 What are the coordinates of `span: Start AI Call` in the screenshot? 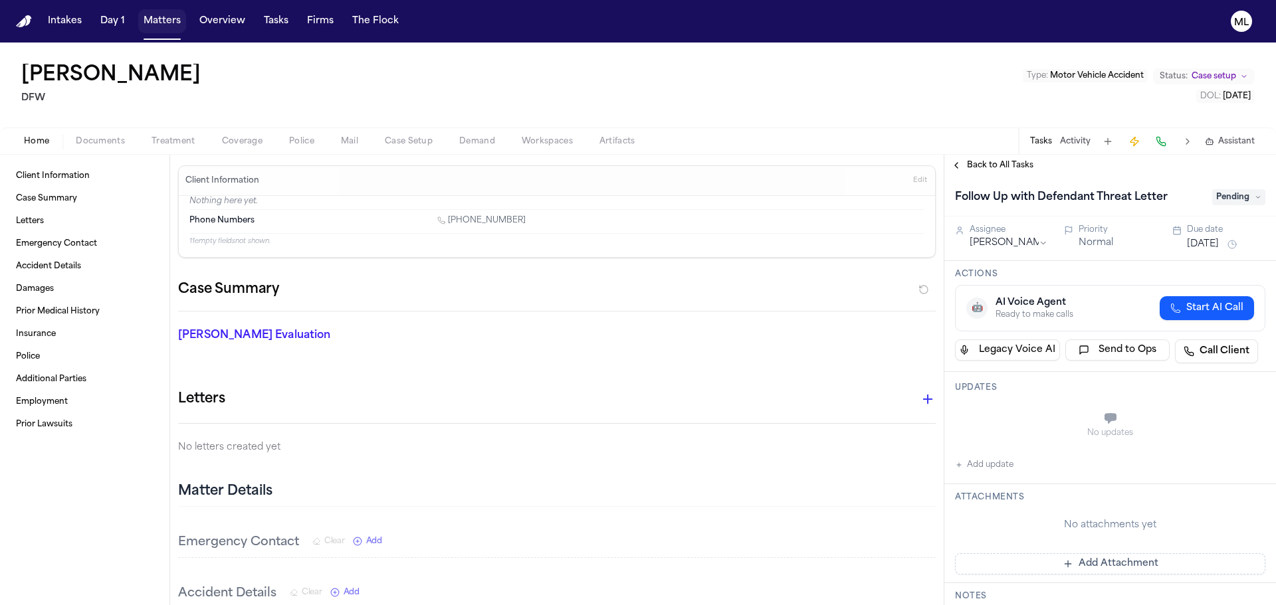 It's located at (1215, 308).